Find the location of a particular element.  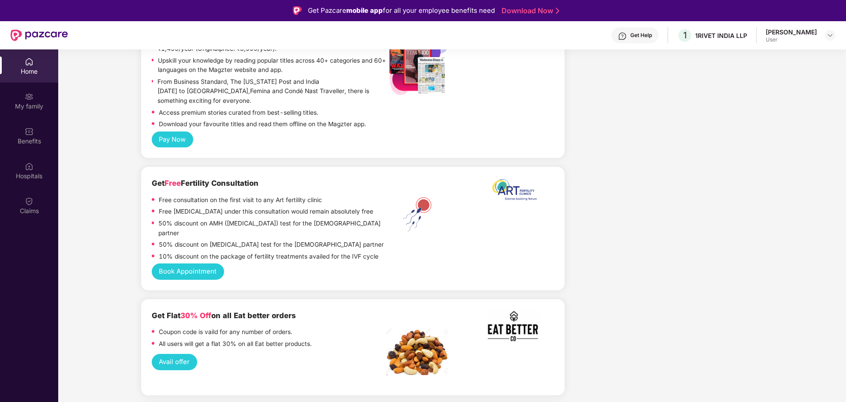

span: Free is located at coordinates (173, 183).